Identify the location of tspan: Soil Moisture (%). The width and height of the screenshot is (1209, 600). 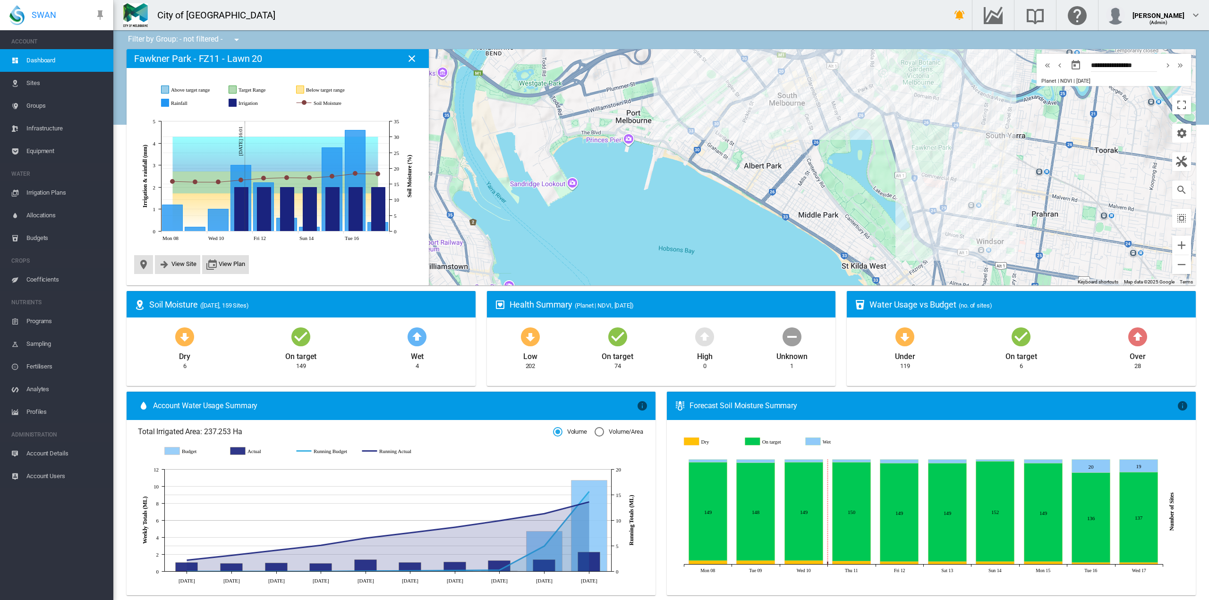
(410, 176).